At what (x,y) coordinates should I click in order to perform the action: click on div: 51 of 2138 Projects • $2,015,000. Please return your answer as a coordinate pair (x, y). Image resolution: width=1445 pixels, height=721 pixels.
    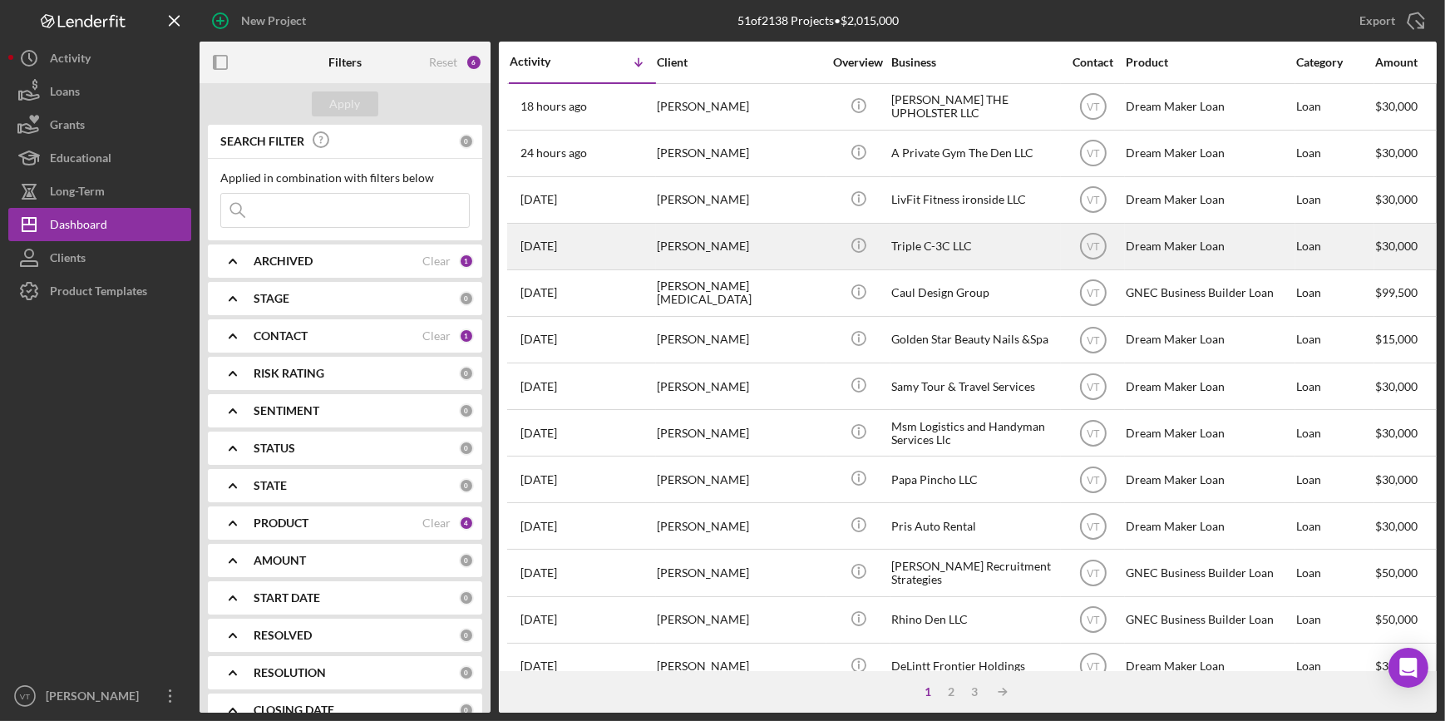
    Looking at the image, I should click on (818, 21).